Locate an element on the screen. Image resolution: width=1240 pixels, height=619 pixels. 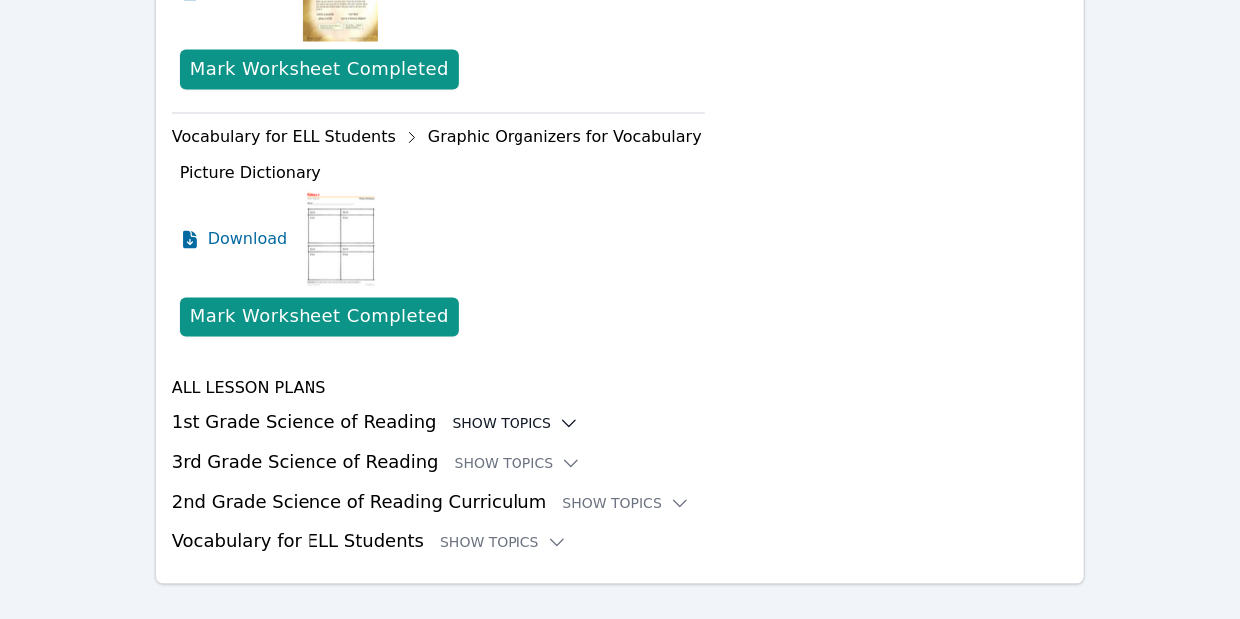
img: Picture Dictionary is located at coordinates (340, 240).